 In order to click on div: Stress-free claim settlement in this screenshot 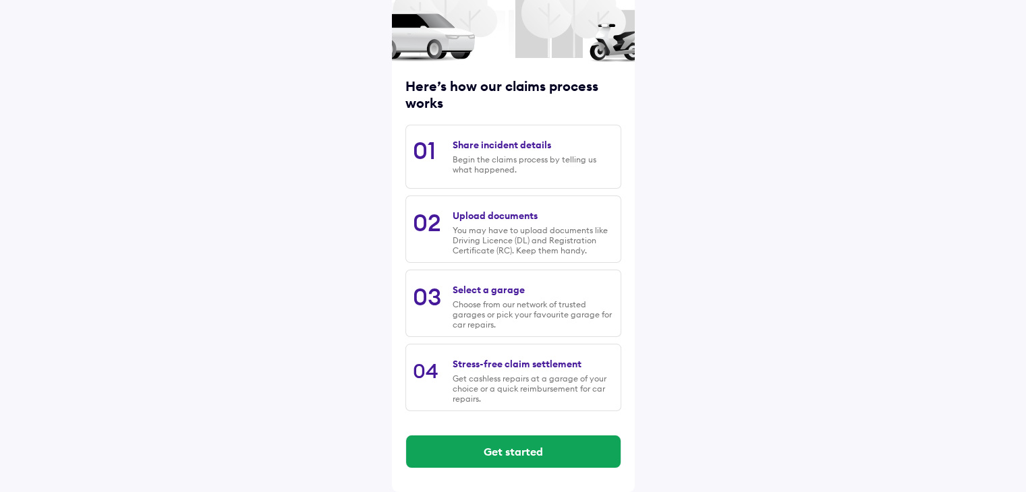, I will do `click(517, 364)`.